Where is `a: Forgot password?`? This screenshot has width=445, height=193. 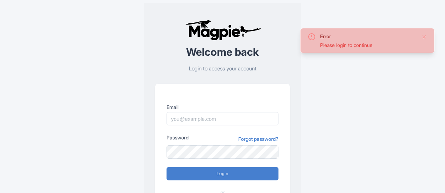
a: Forgot password? is located at coordinates (258, 138).